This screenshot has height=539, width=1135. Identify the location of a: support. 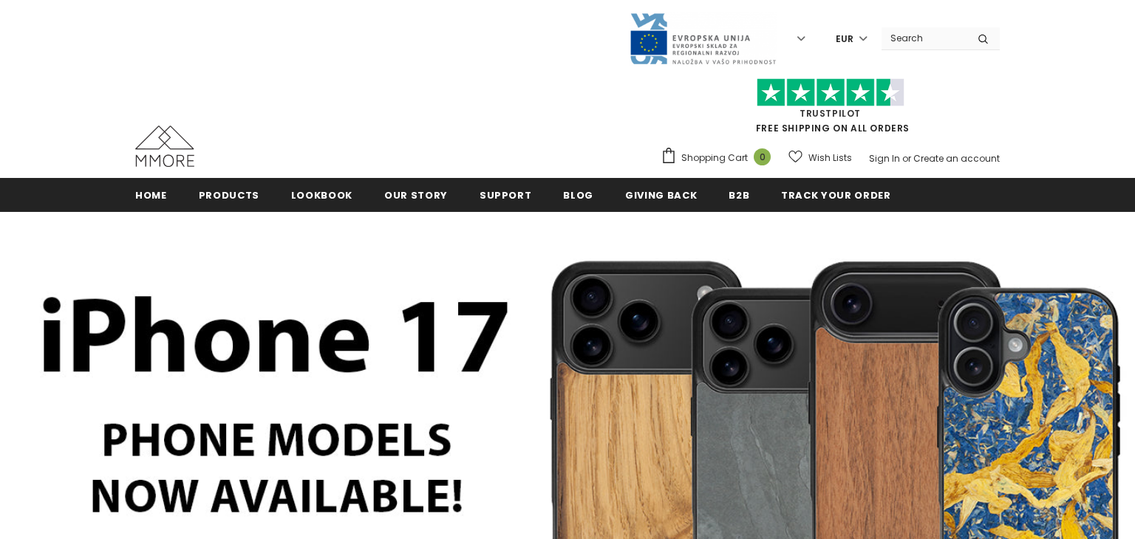
(505, 194).